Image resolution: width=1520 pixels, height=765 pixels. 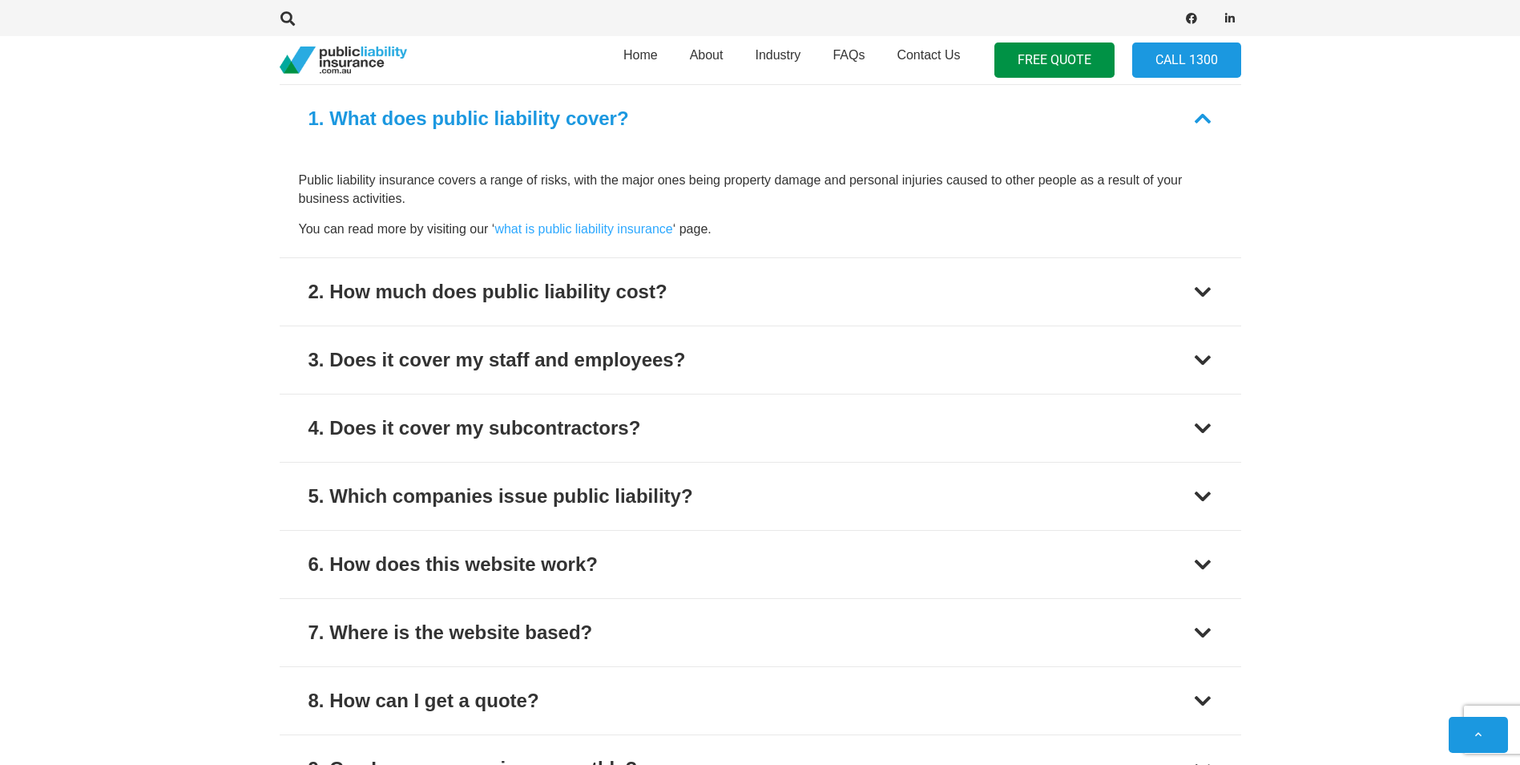 I want to click on div: 6. How does this website work?, so click(x=453, y=564).